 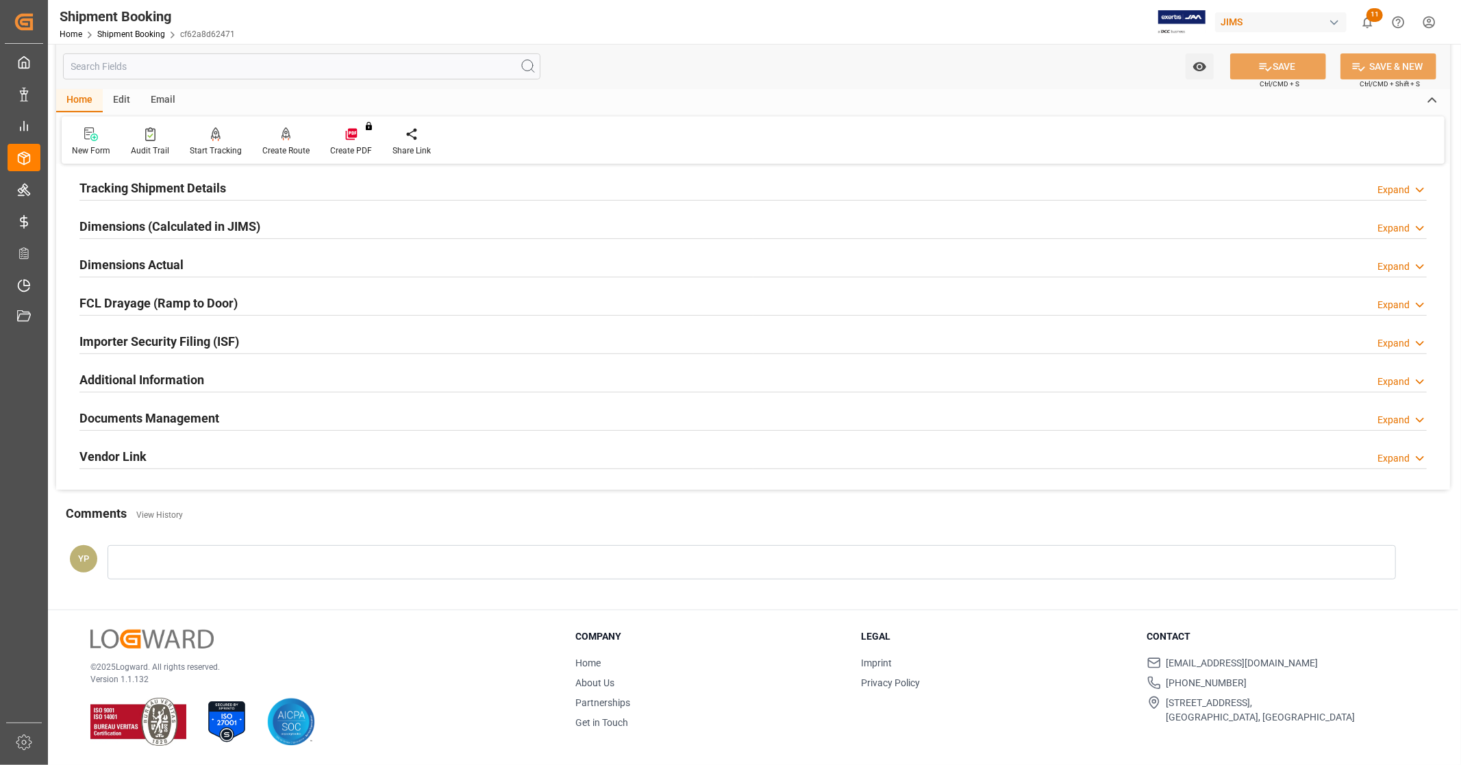 I want to click on div: Start Tracking, so click(x=216, y=151).